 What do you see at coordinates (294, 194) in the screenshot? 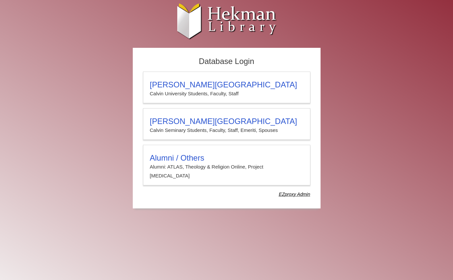
I see `dfn: Use Alumni login` at bounding box center [294, 194].